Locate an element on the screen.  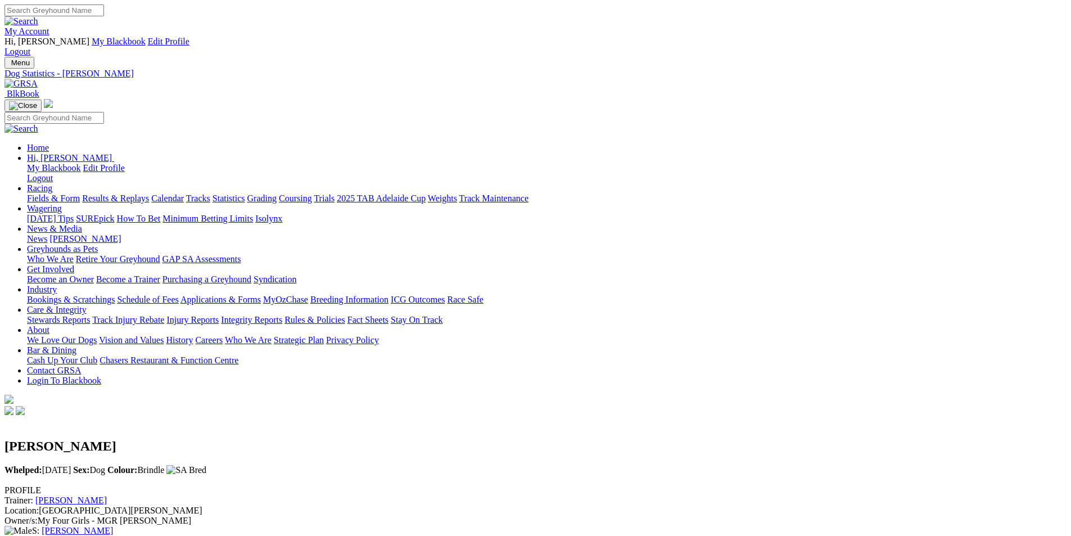
a: MyOzChase is located at coordinates (286, 299).